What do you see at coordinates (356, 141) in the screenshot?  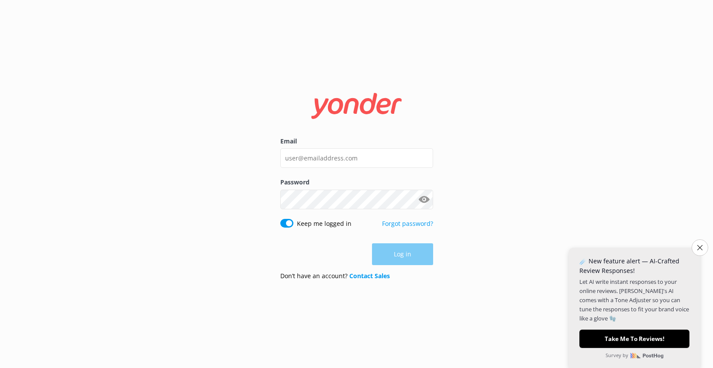 I see `label: Email` at bounding box center [356, 141].